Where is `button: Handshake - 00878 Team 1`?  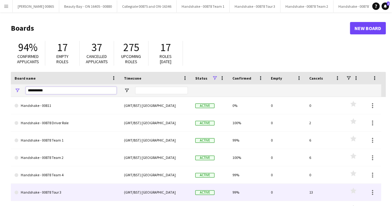
button: Handshake - 00878 Team 1 is located at coordinates (203, 6).